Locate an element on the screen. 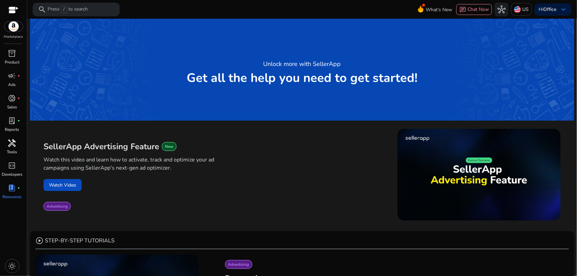  span: New is located at coordinates (169, 147).